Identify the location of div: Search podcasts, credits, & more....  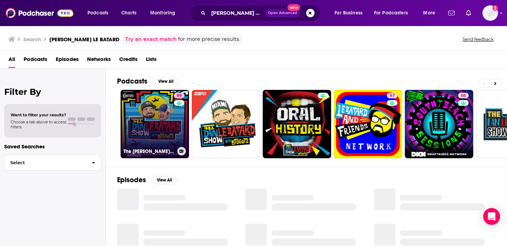
(261, 13).